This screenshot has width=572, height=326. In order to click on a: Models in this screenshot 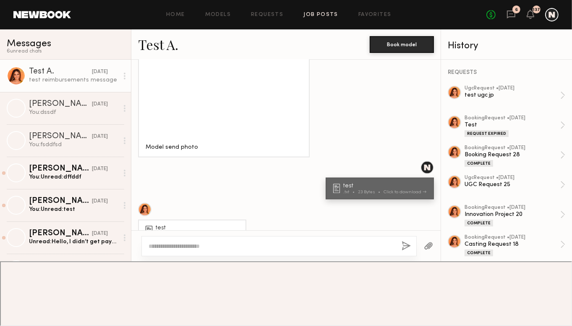, I will do `click(218, 15)`.